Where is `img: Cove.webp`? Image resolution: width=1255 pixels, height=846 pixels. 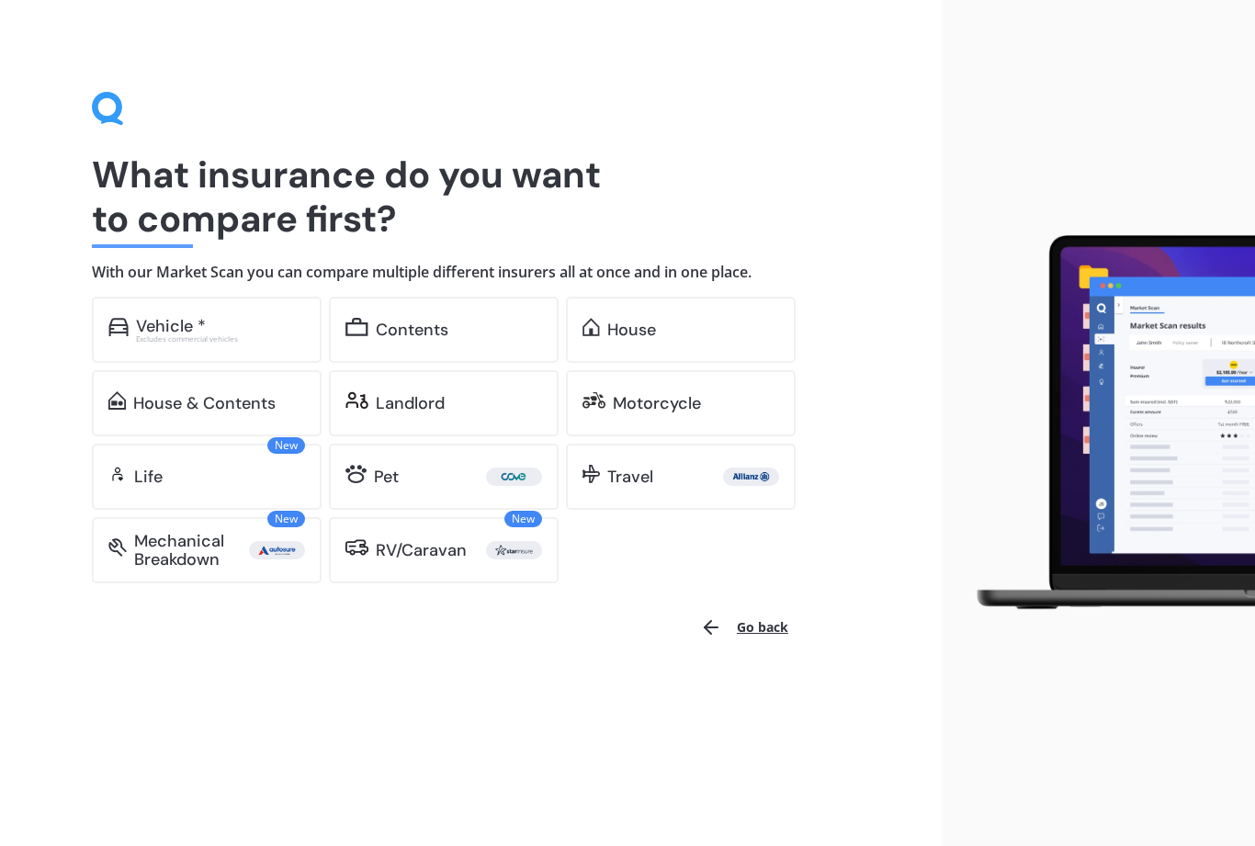 img: Cove.webp is located at coordinates (513, 477).